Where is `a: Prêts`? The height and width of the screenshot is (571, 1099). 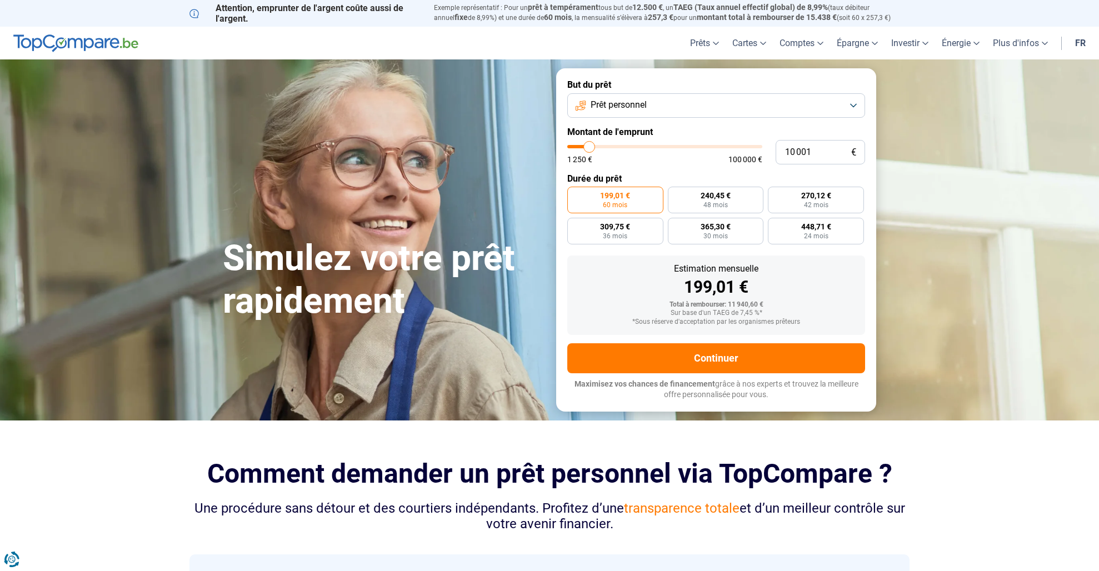 a: Prêts is located at coordinates (704, 43).